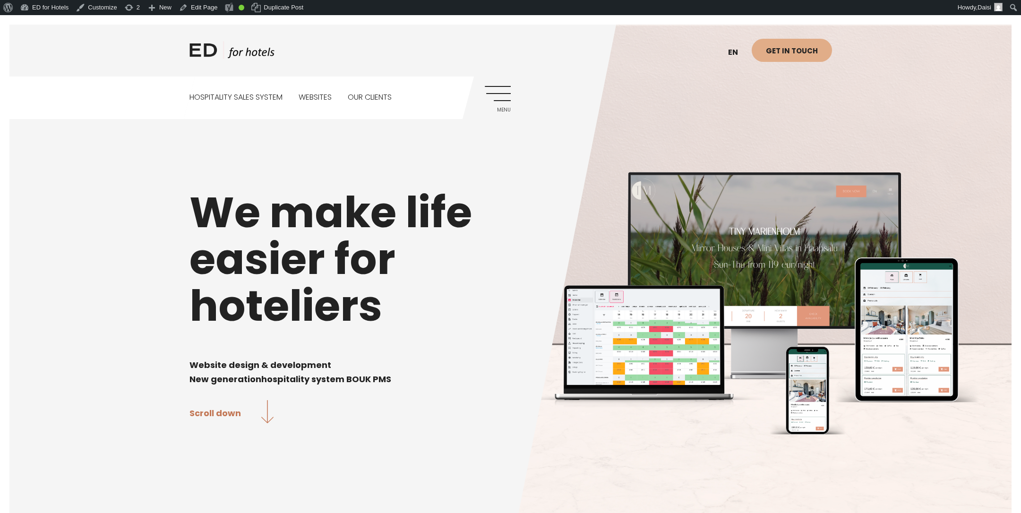  I want to click on a: Websites, so click(315, 97).